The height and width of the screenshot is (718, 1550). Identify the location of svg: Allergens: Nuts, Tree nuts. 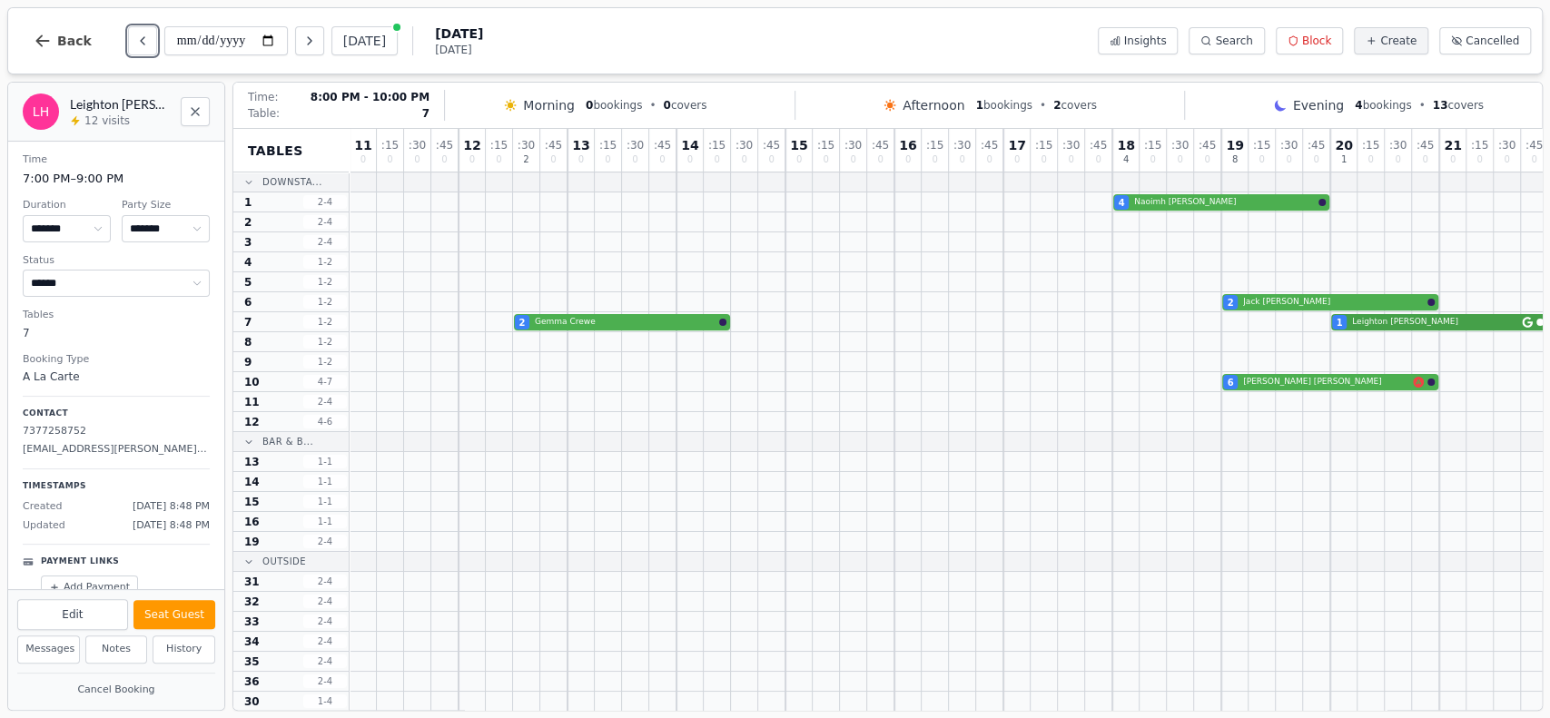
(1418, 382).